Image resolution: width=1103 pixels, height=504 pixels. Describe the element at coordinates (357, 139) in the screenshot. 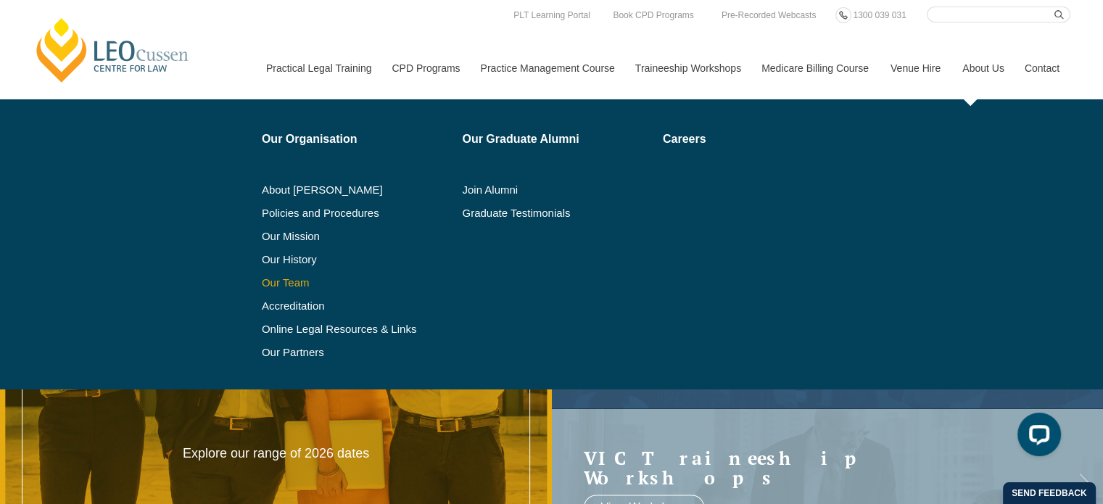

I see `a: Our Organisation` at that location.